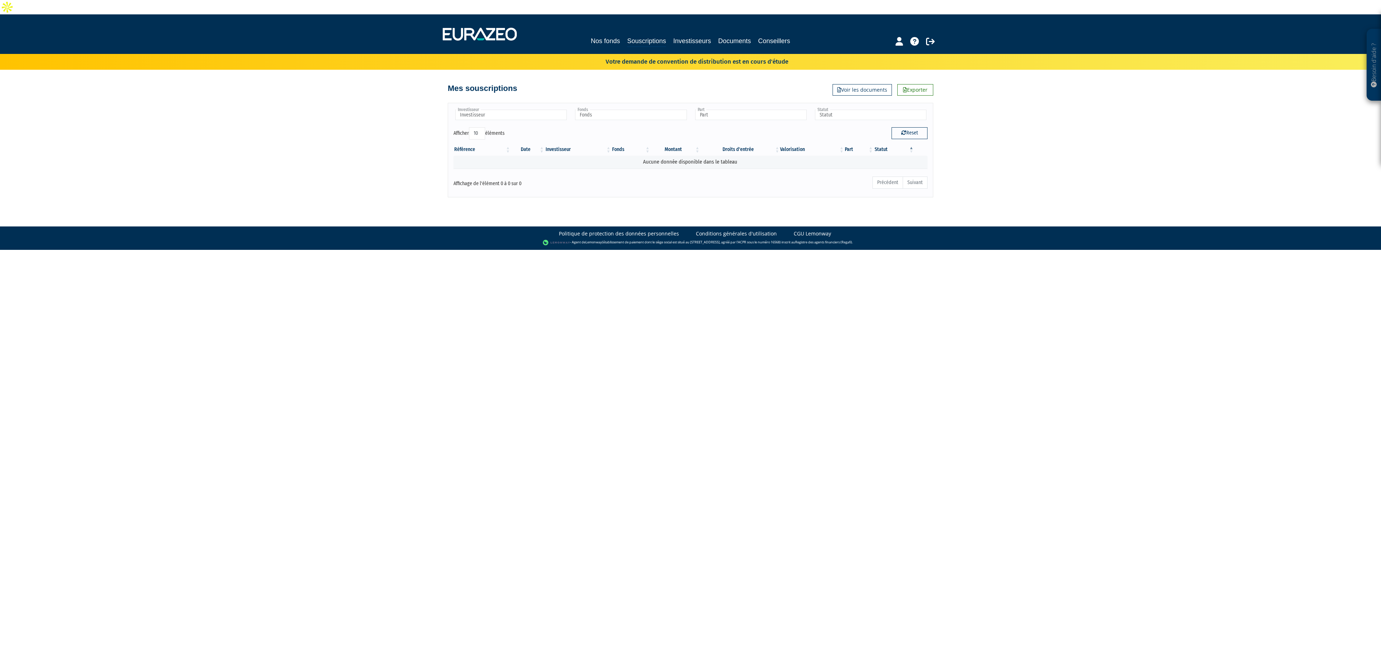 Image resolution: width=1381 pixels, height=655 pixels. What do you see at coordinates (549, 182) in the screenshot?
I see `div: Affichage de l'élément 0 à 0 sur 0` at bounding box center [549, 182].